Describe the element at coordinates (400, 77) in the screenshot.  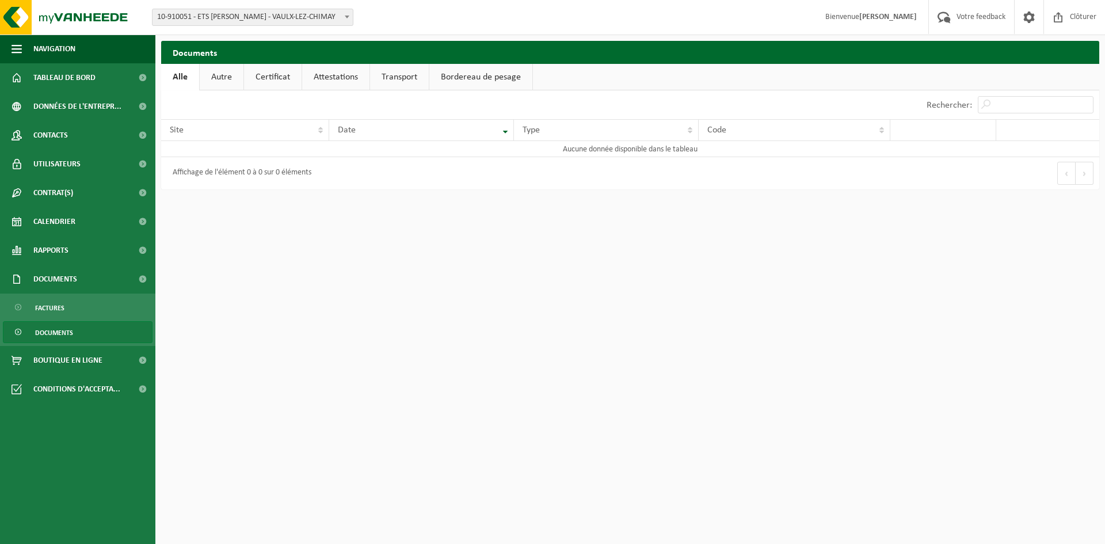
I see `a: Transport` at that location.